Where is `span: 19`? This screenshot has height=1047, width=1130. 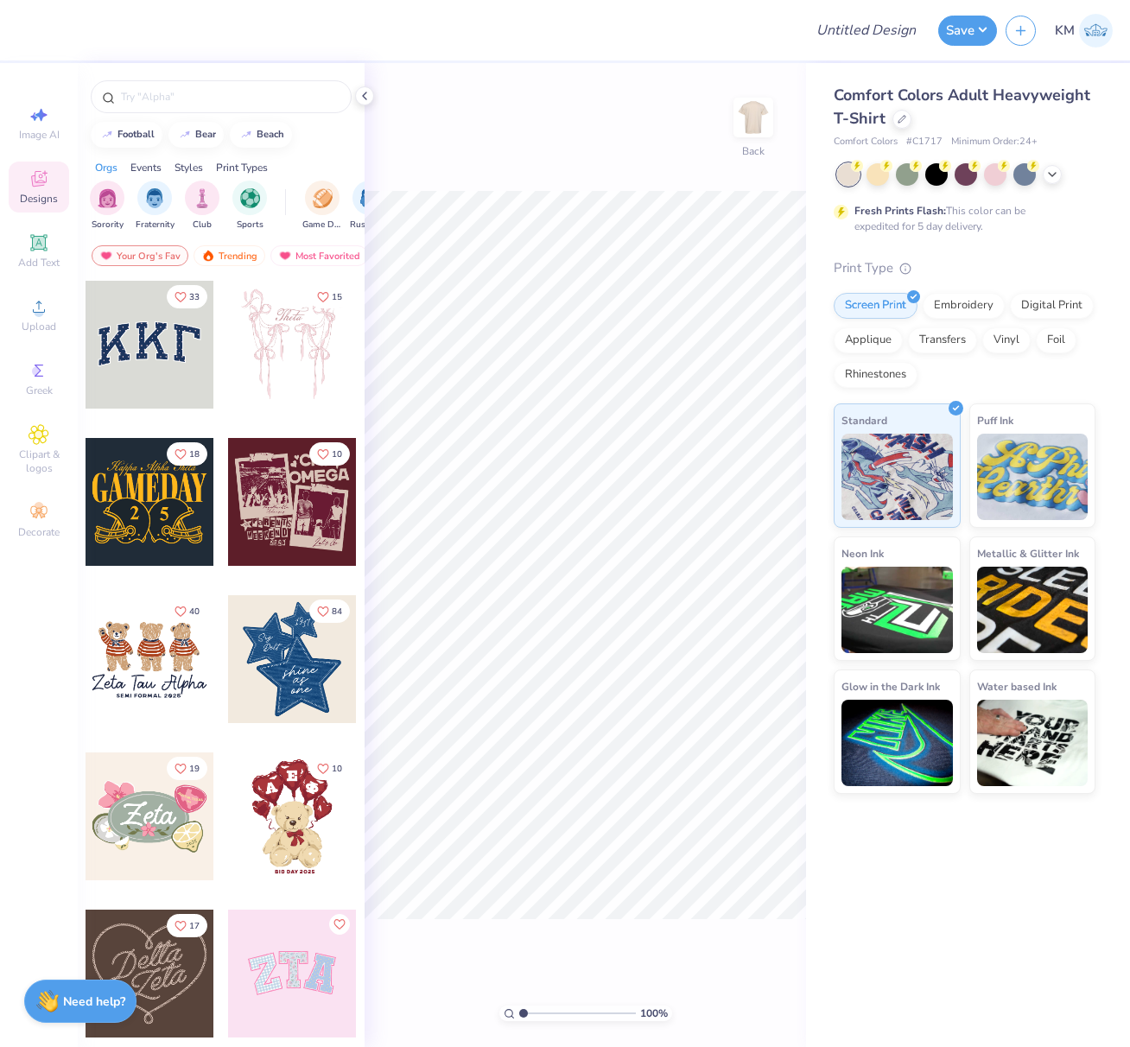 span: 19 is located at coordinates (194, 769).